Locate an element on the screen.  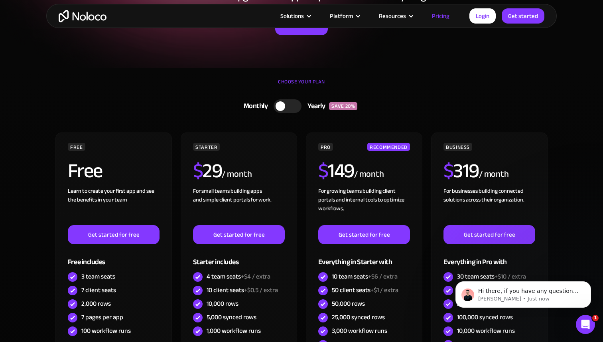
div: For businesses building connected solutions across their organization. ‍ is located at coordinates (489, 206).